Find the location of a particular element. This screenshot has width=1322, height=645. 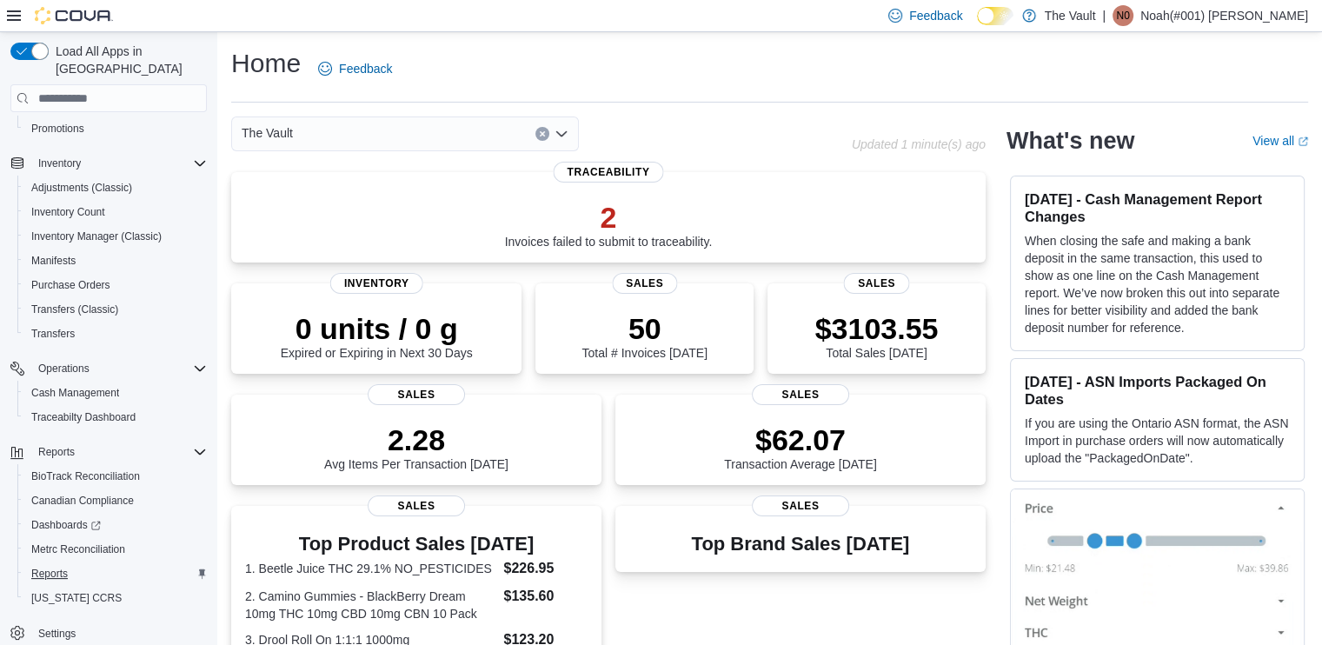

h1: Home is located at coordinates (266, 63).